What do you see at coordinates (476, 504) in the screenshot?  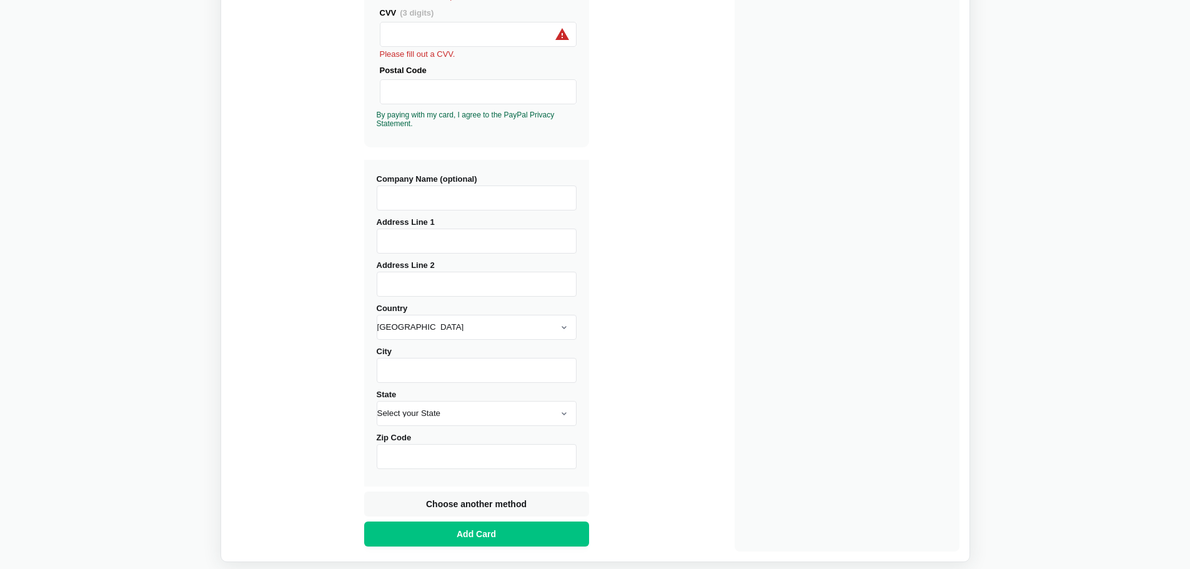 I see `span: Choose another method` at bounding box center [476, 504].